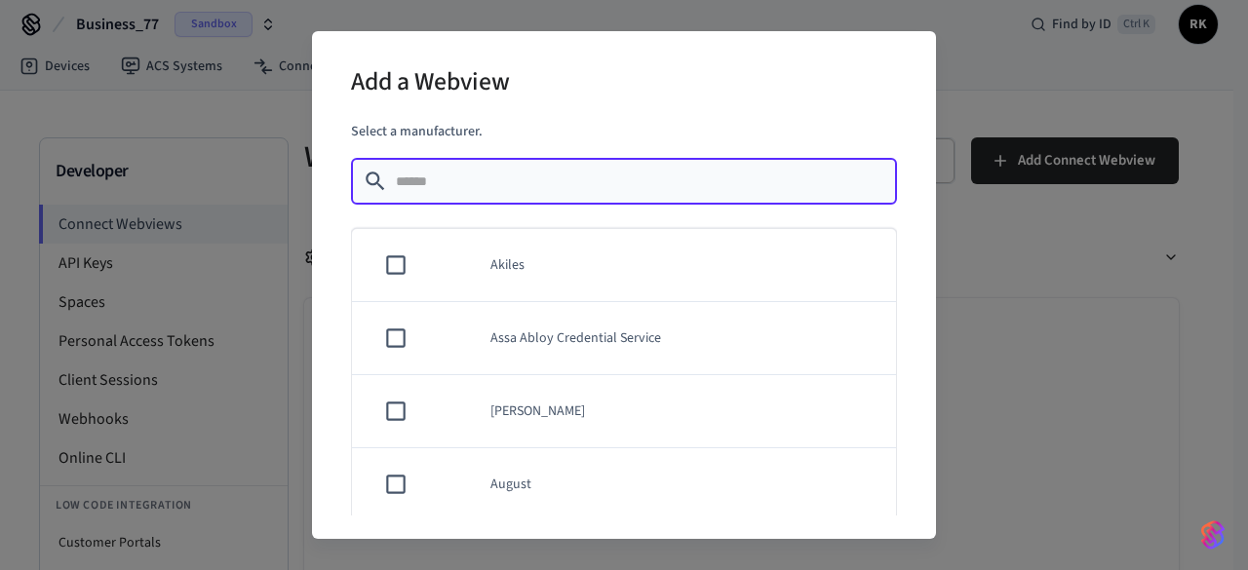  Describe the element at coordinates (682, 338) in the screenshot. I see `td: Assa Abloy Credential Service` at that location.